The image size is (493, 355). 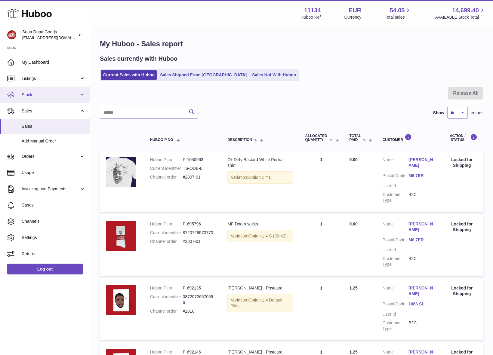 What do you see at coordinates (260, 163) in the screenshot?
I see `div: Ol' Dirty Bastard White Portrait shirt` at bounding box center [260, 163].